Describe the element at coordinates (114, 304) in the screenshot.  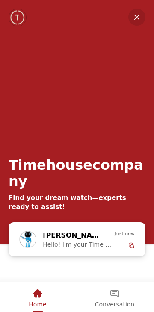
I see `span: Conversation` at that location.